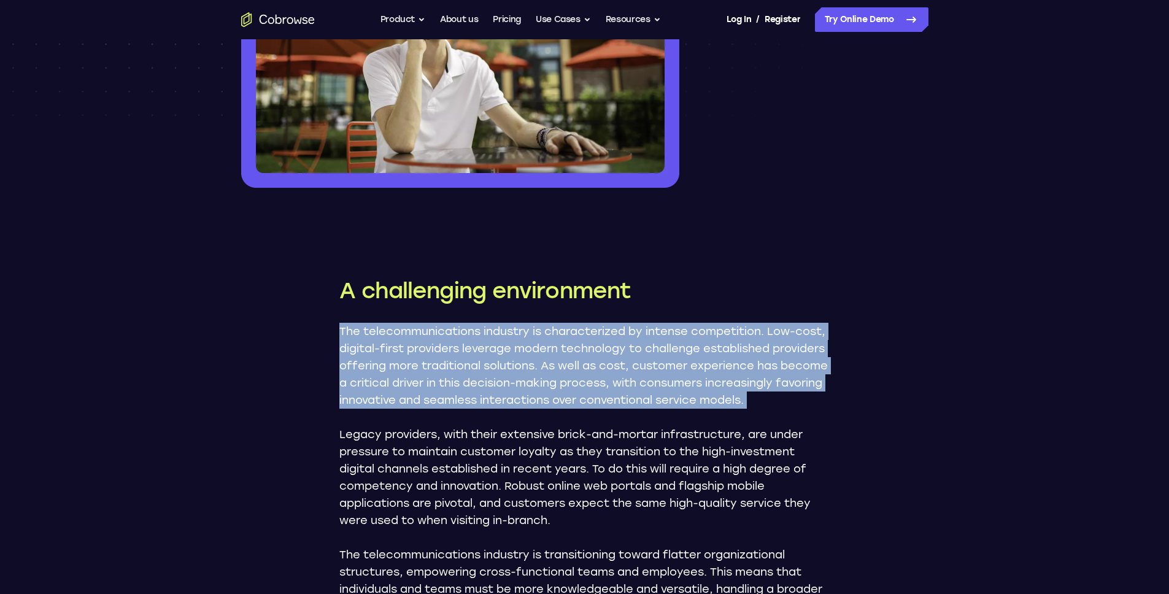 The height and width of the screenshot is (594, 1169). I want to click on a: Go to the home page, so click(278, 20).